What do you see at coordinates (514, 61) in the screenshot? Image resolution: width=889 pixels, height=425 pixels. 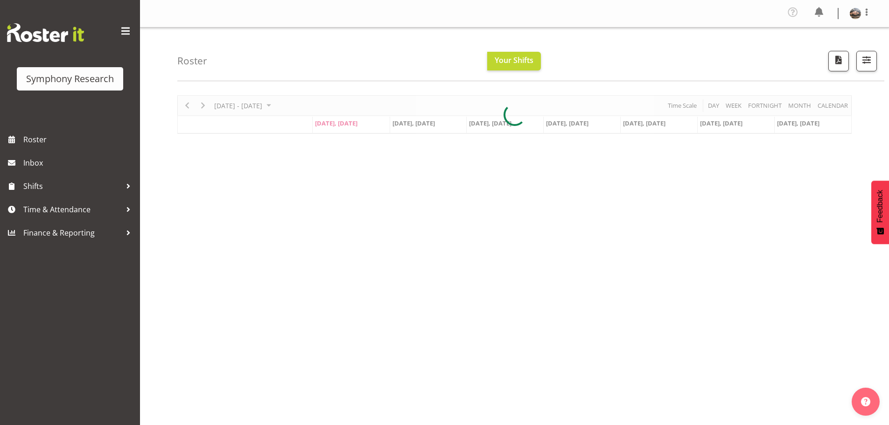 I see `button: Your Shifts` at bounding box center [514, 61].